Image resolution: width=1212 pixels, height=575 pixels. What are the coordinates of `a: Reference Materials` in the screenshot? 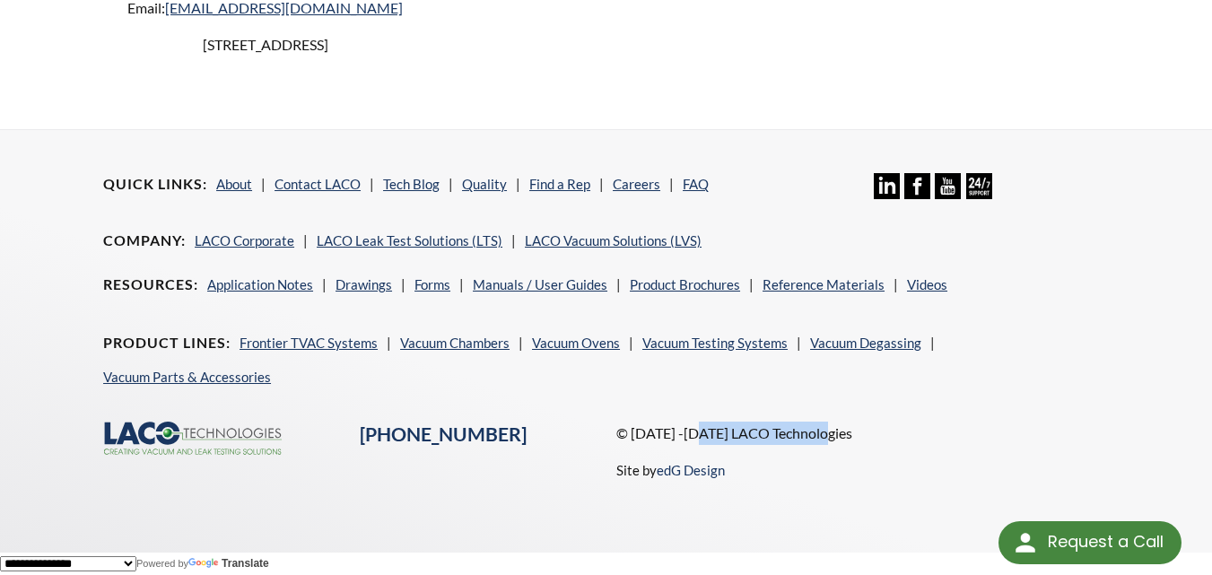 It's located at (824, 284).